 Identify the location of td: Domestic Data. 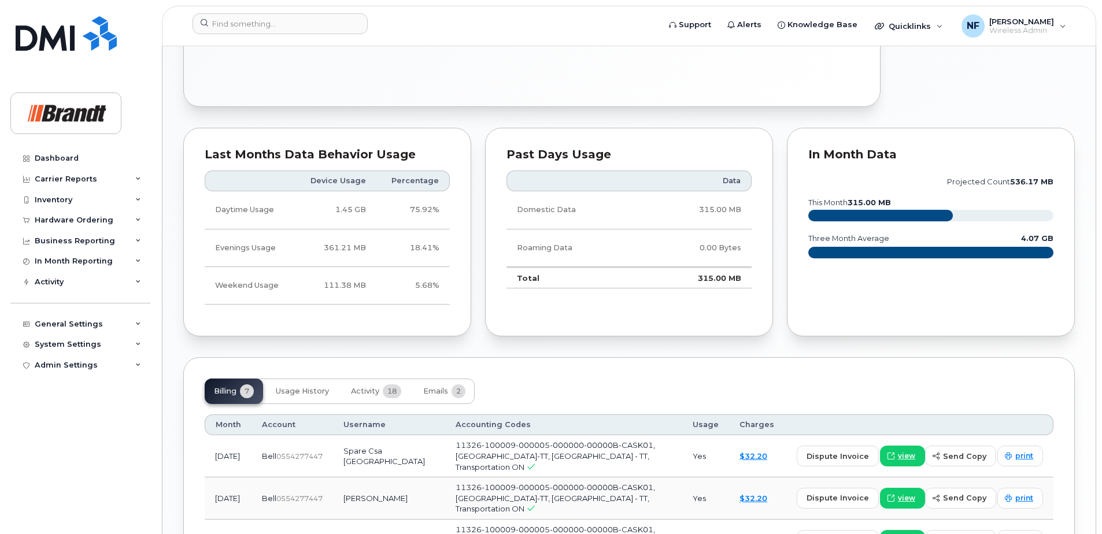
(574, 210).